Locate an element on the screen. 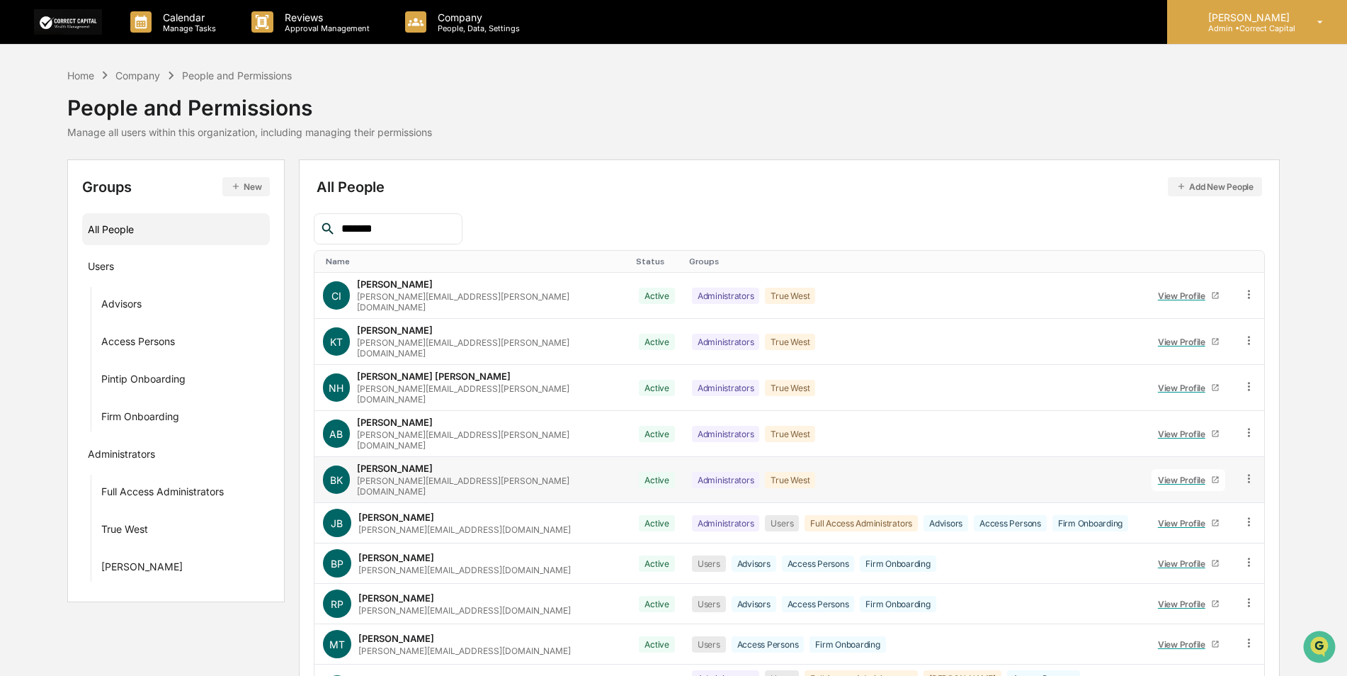 The image size is (1347, 676). div: Groups is located at coordinates (176, 186).